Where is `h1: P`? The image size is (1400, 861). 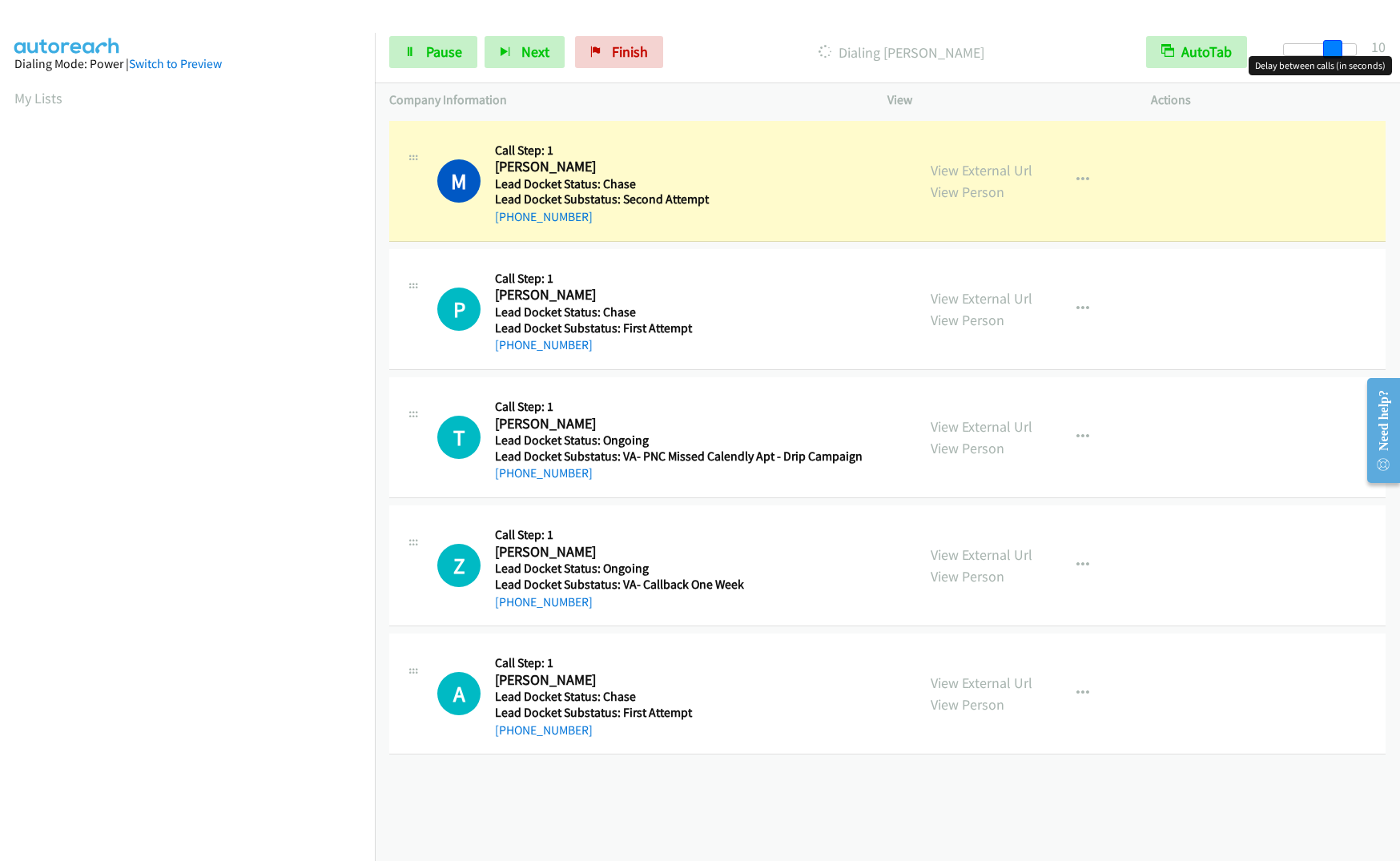
h1: P is located at coordinates (459, 309).